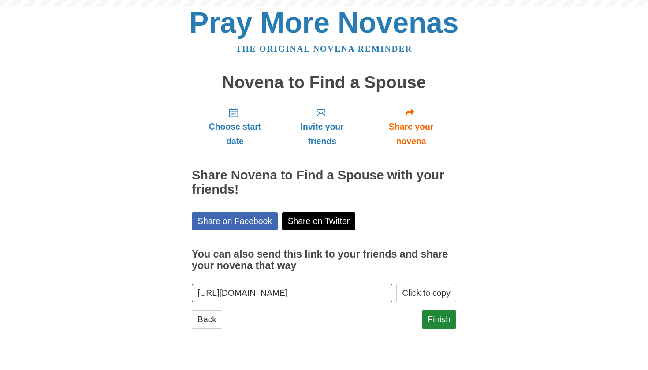 The width and height of the screenshot is (648, 370). What do you see at coordinates (207, 319) in the screenshot?
I see `a: Back` at bounding box center [207, 319].